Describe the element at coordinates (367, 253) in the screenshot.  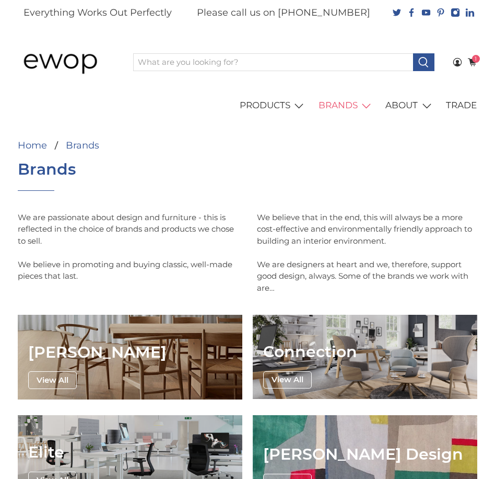
I see `p: We believe that in the end, this will always be a more cost-effective and environmentally friendl...` at that location.